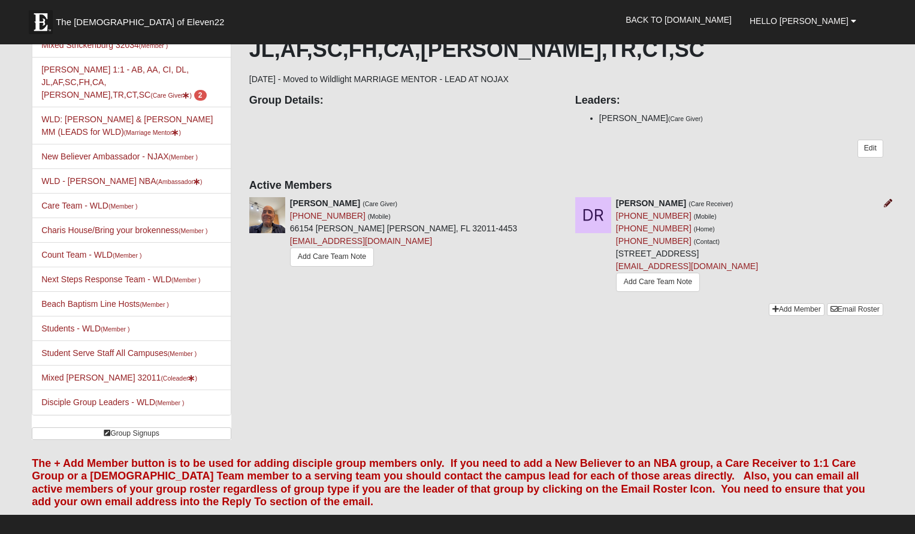 The image size is (915, 534). What do you see at coordinates (870, 148) in the screenshot?
I see `a: Edit` at bounding box center [870, 148].